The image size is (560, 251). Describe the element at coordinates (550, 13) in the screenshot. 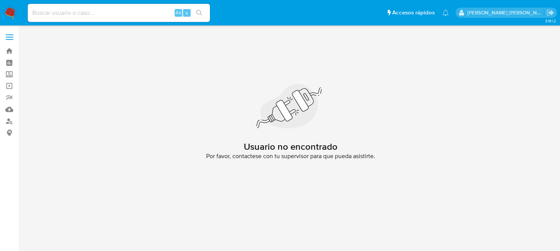

I see `a: Salir` at that location.